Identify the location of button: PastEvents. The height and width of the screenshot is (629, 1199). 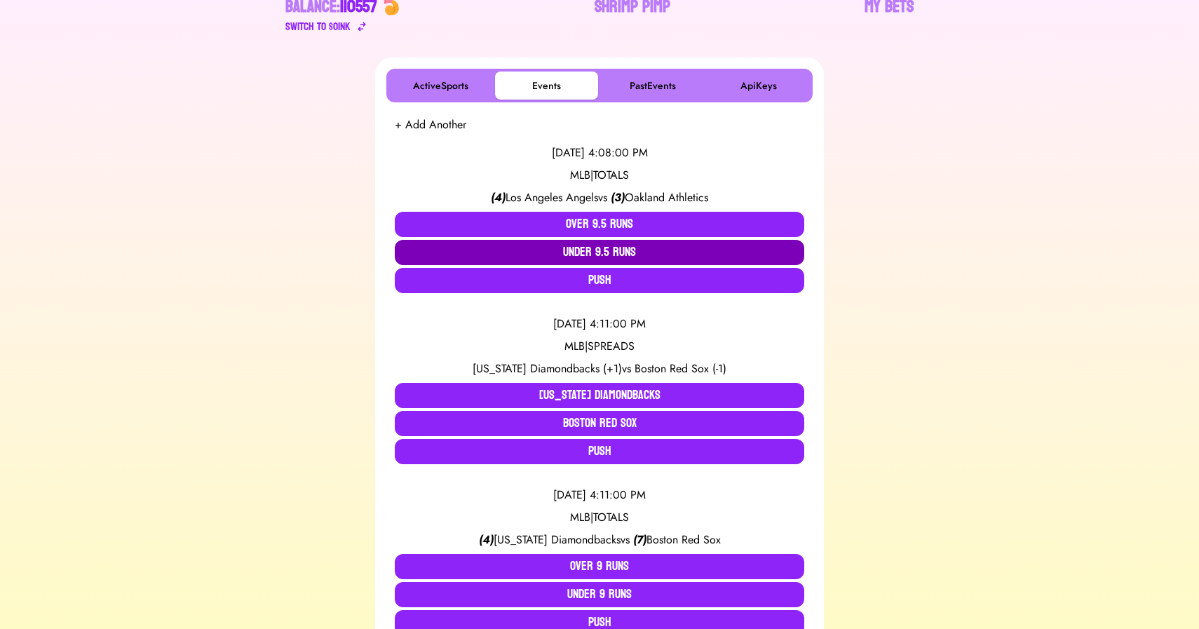
(652, 86).